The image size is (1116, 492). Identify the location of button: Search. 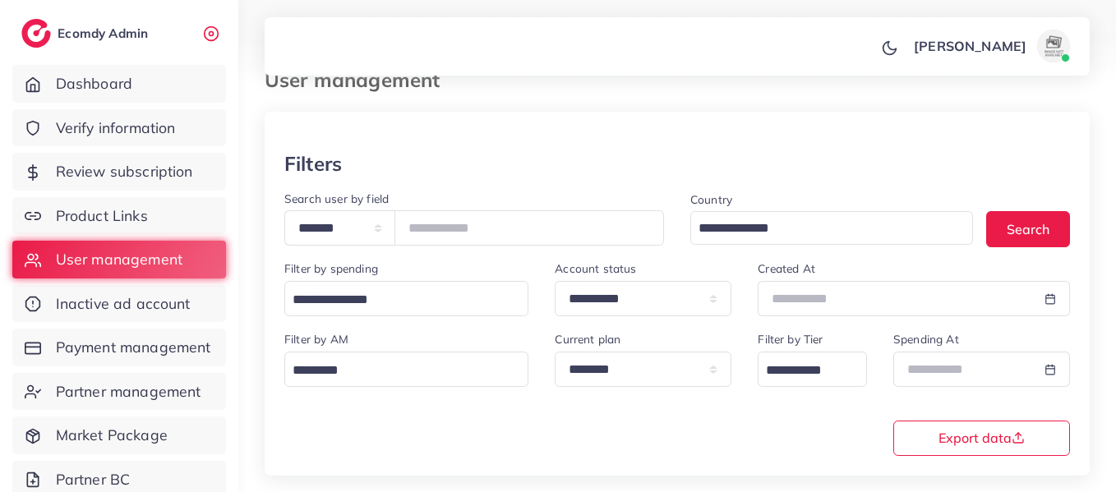
(1028, 229).